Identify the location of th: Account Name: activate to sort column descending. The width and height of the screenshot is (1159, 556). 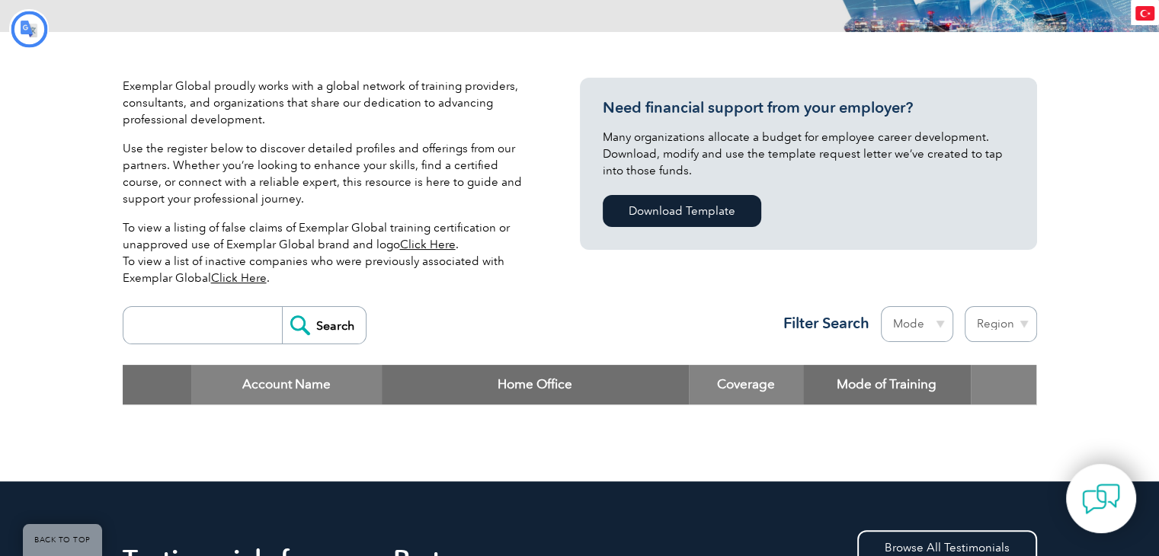
(286, 385).